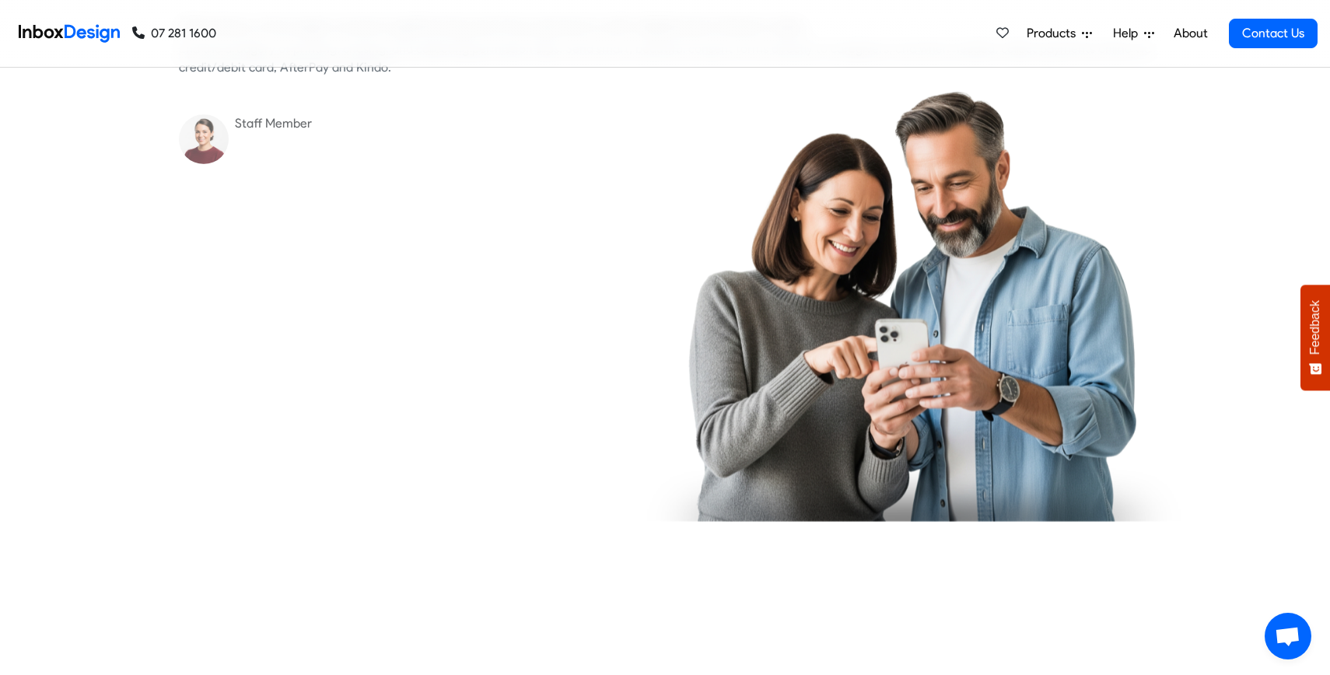 This screenshot has width=1330, height=675. Describe the element at coordinates (1054, 33) in the screenshot. I see `span: Products` at that location.